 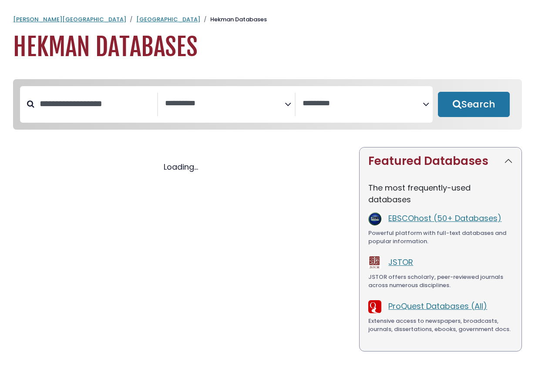 What do you see at coordinates (267, 104) in the screenshot?
I see `nav: Search filters` at bounding box center [267, 104].